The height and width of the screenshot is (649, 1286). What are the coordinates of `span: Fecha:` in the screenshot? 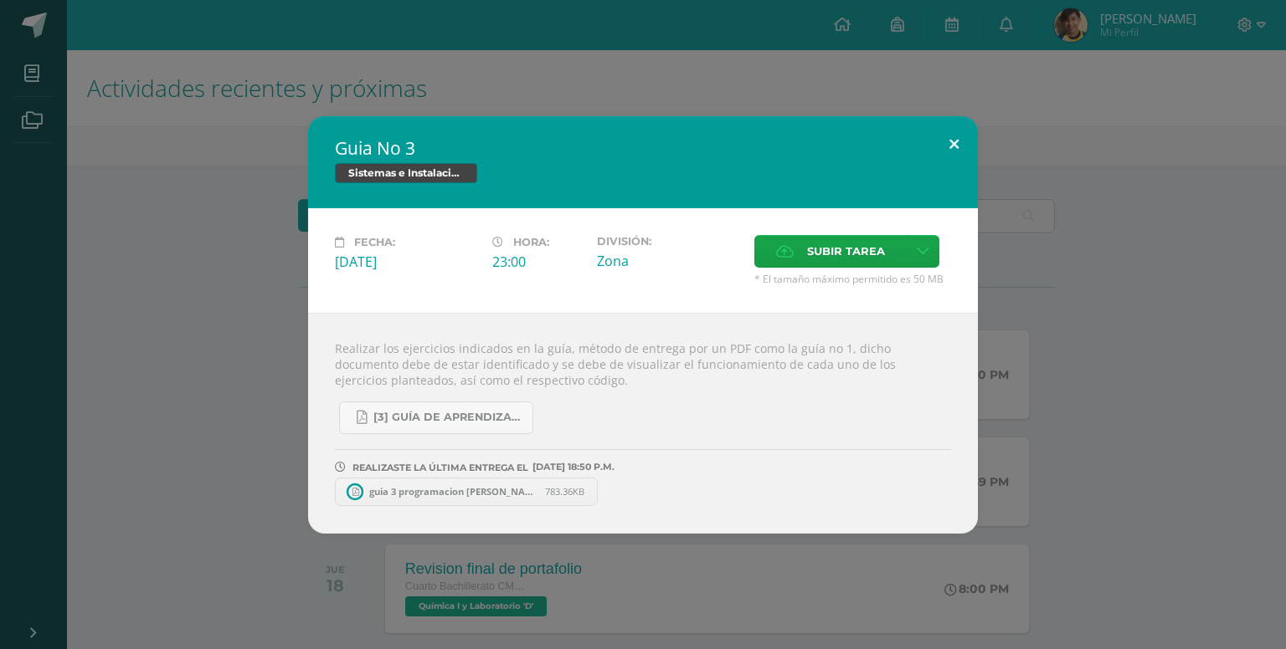 It's located at (374, 242).